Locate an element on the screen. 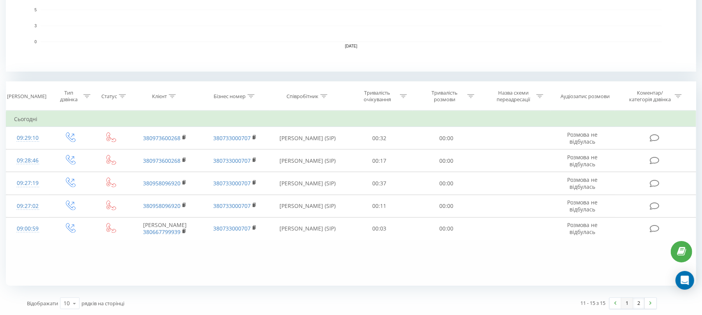  td: Сьогодні is located at coordinates (351, 119).